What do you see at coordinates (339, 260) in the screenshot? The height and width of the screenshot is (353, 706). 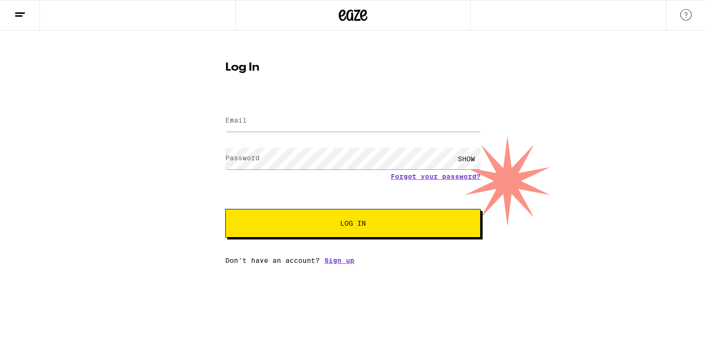 I see `a: Sign up` at bounding box center [339, 260].